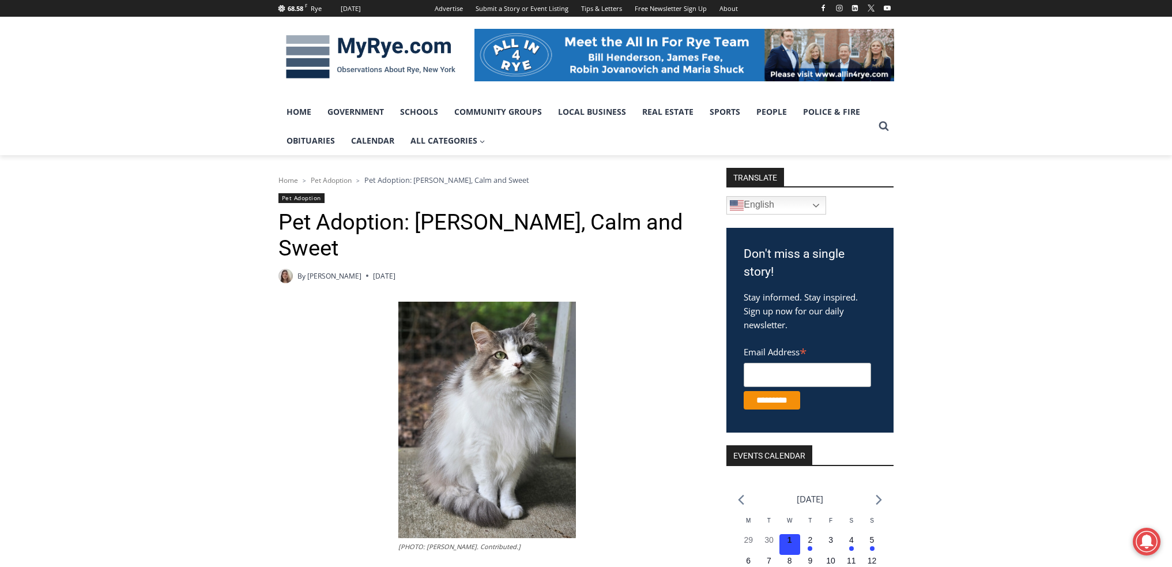 Image resolution: width=1172 pixels, height=567 pixels. What do you see at coordinates (851, 525) in the screenshot?
I see `div: Saturday` at bounding box center [851, 525].